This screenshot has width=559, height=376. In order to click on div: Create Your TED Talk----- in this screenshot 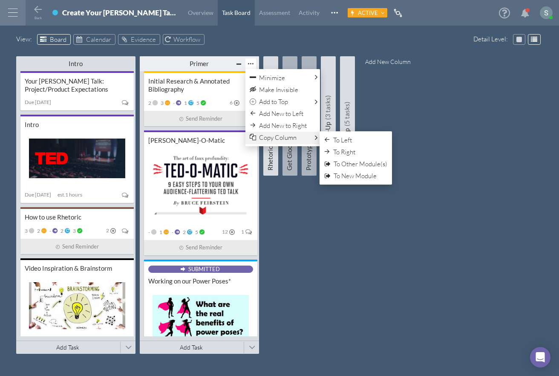, I will do `click(120, 14)`.